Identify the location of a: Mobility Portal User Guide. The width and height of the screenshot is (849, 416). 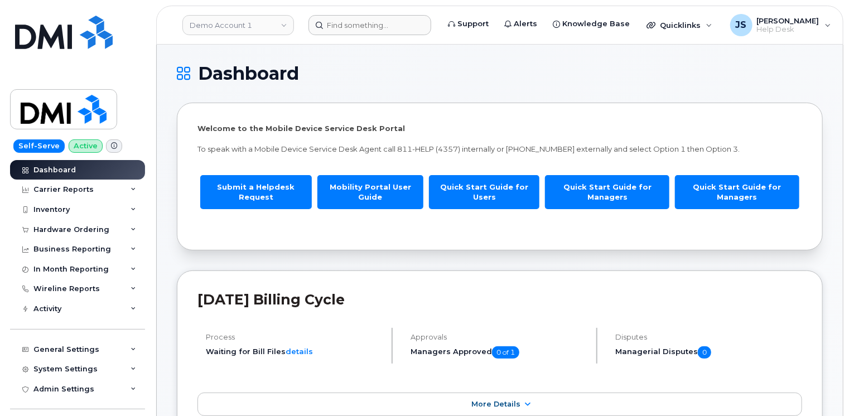
(370, 192).